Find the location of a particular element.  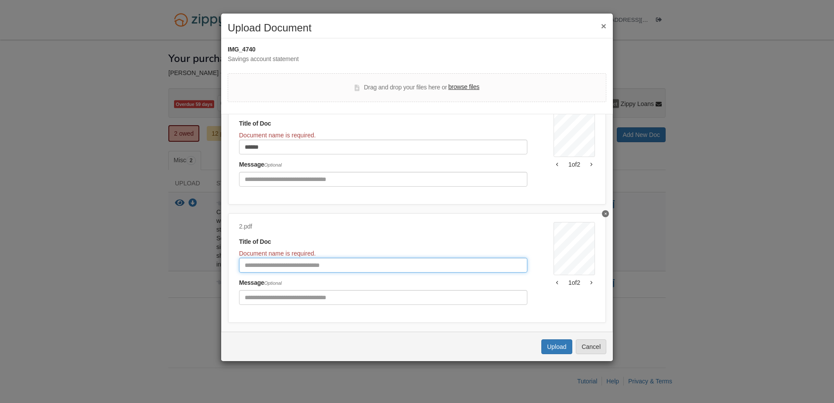

button: Cancel is located at coordinates (591, 347).